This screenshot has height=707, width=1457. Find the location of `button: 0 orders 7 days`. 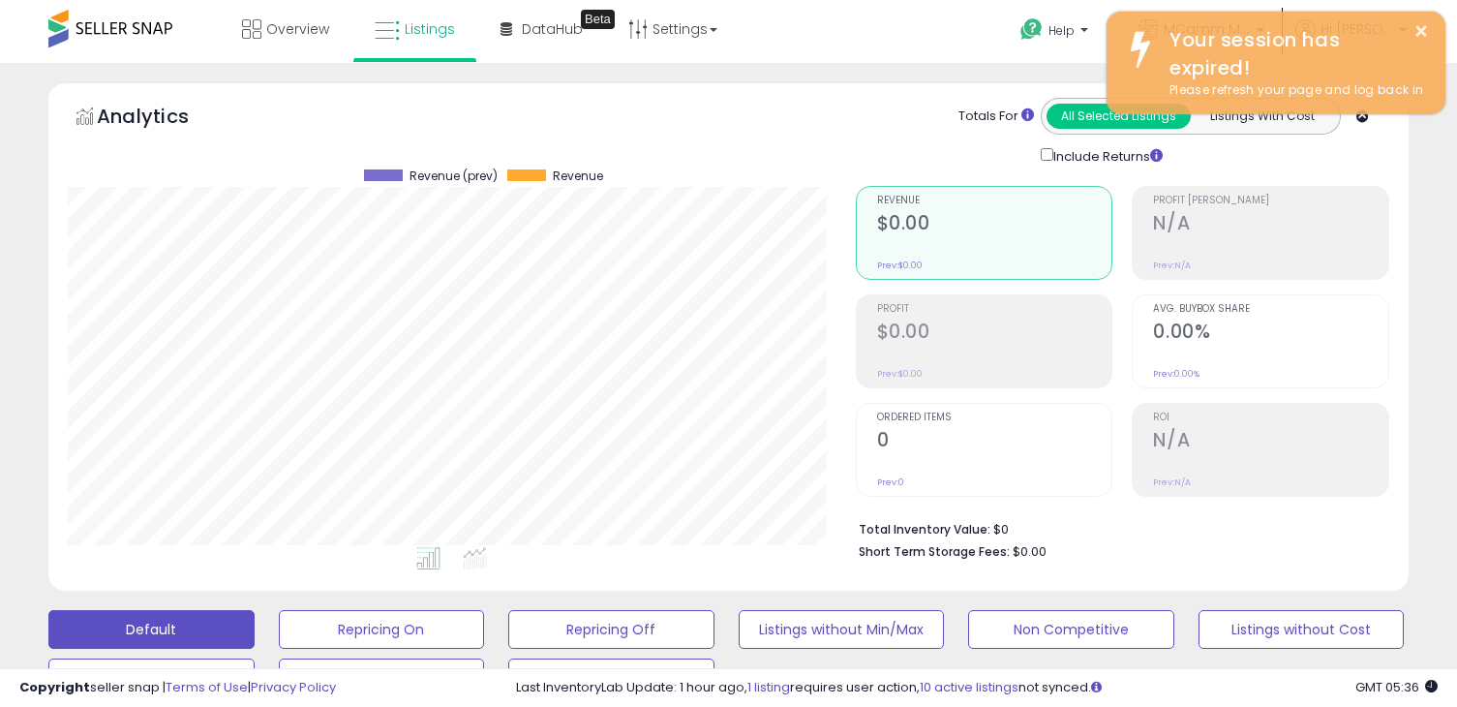

button: 0 orders 7 days is located at coordinates (382, 678).